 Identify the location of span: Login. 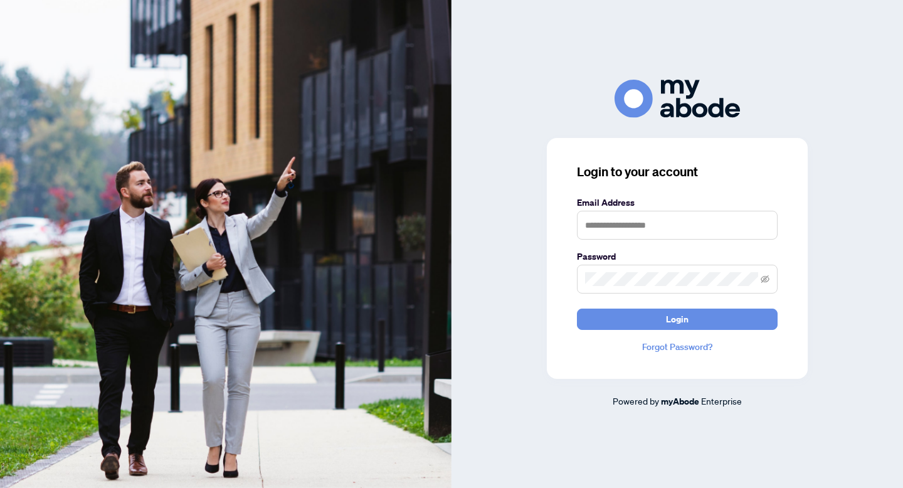
(677, 319).